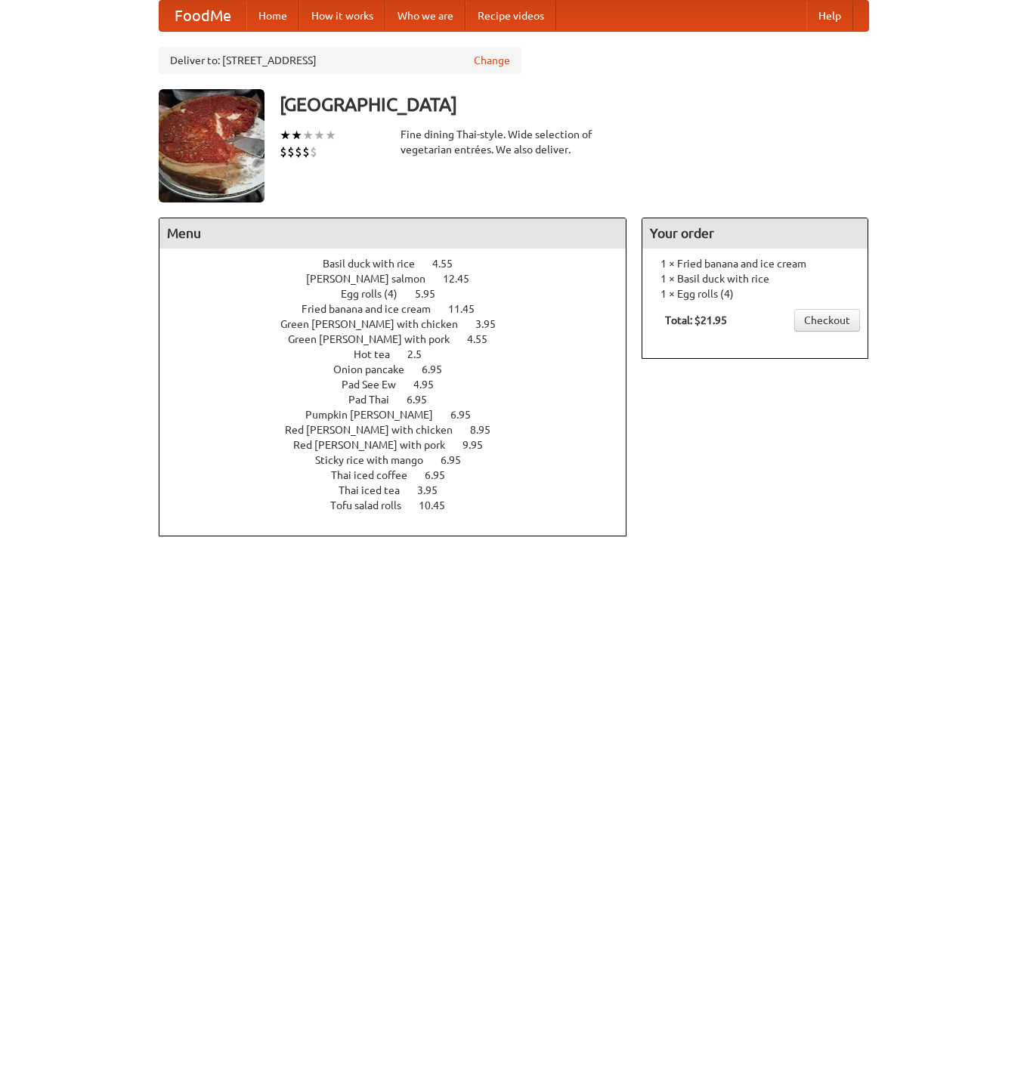  I want to click on a: Fried banana and ice cream 11.45, so click(402, 309).